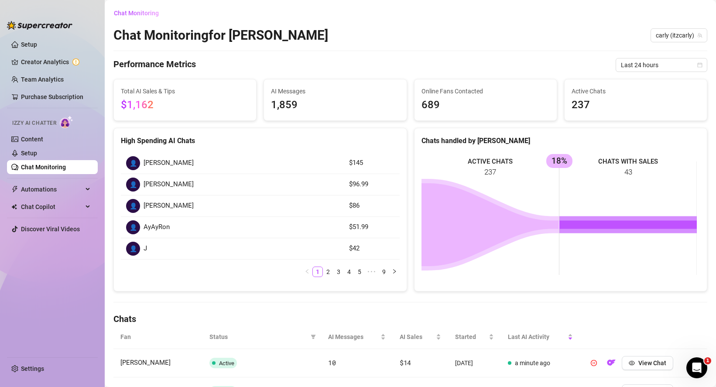 The width and height of the screenshot is (716, 387). I want to click on th: AI Sales, so click(420, 337).